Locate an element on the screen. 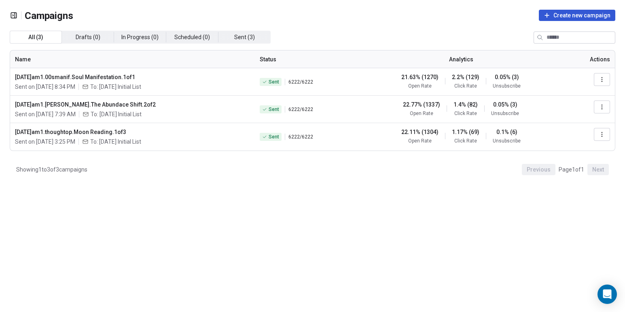  span: 1.4% (82) is located at coordinates (465, 105).